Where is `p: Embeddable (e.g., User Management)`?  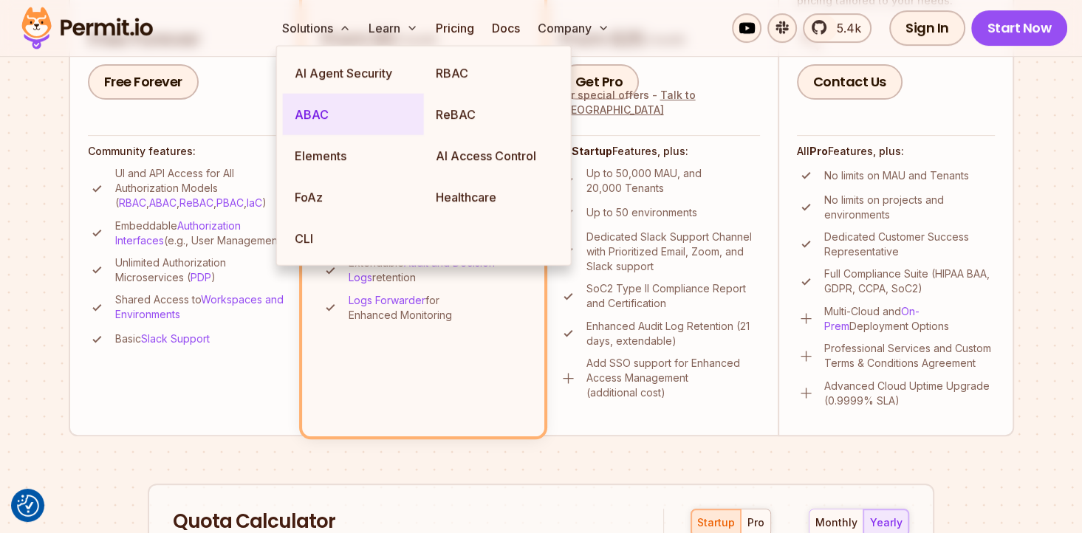
p: Embeddable (e.g., User Management) is located at coordinates (201, 233).